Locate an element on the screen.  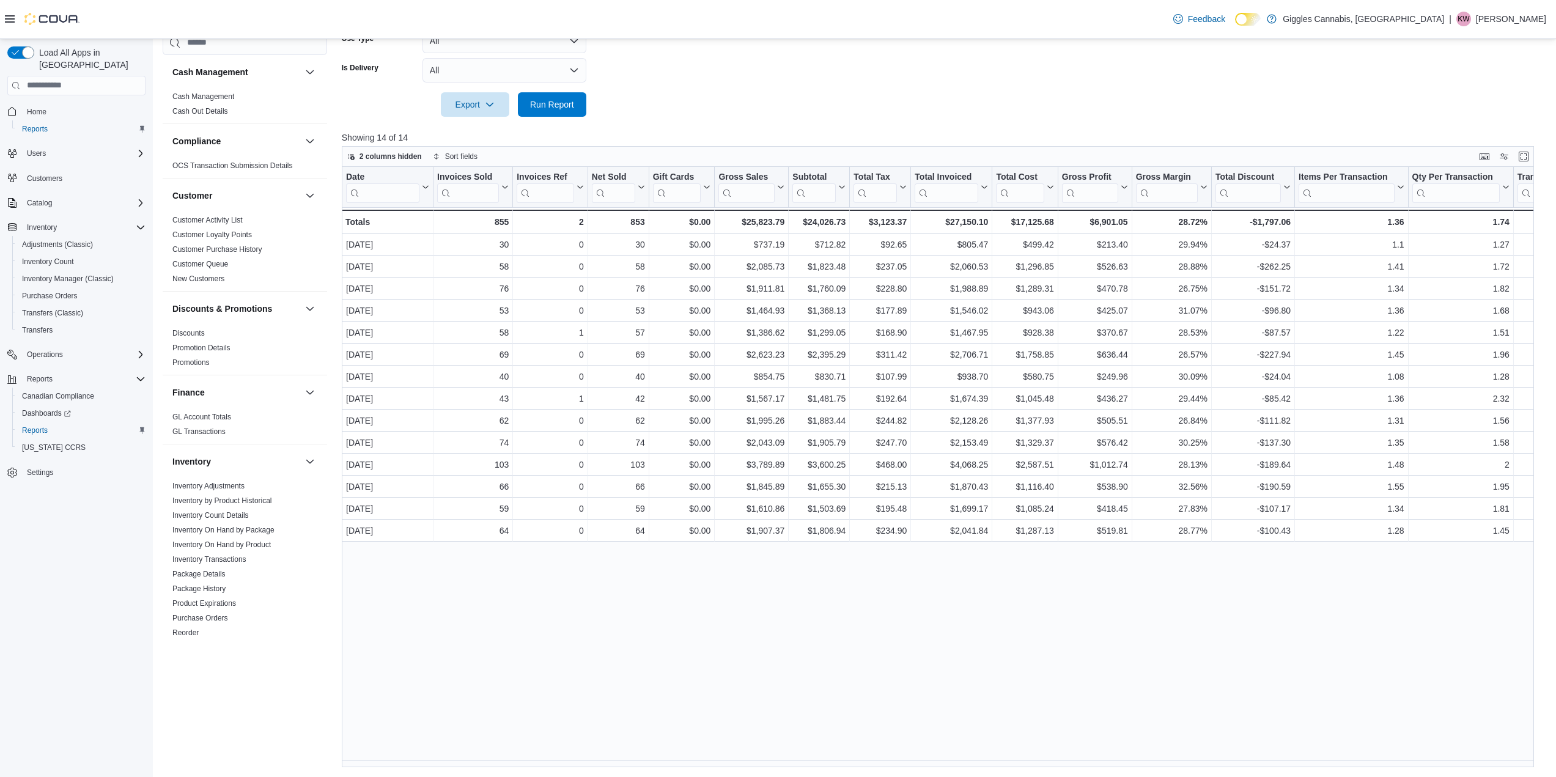
div: Total Cost is located at coordinates (1019, 186).